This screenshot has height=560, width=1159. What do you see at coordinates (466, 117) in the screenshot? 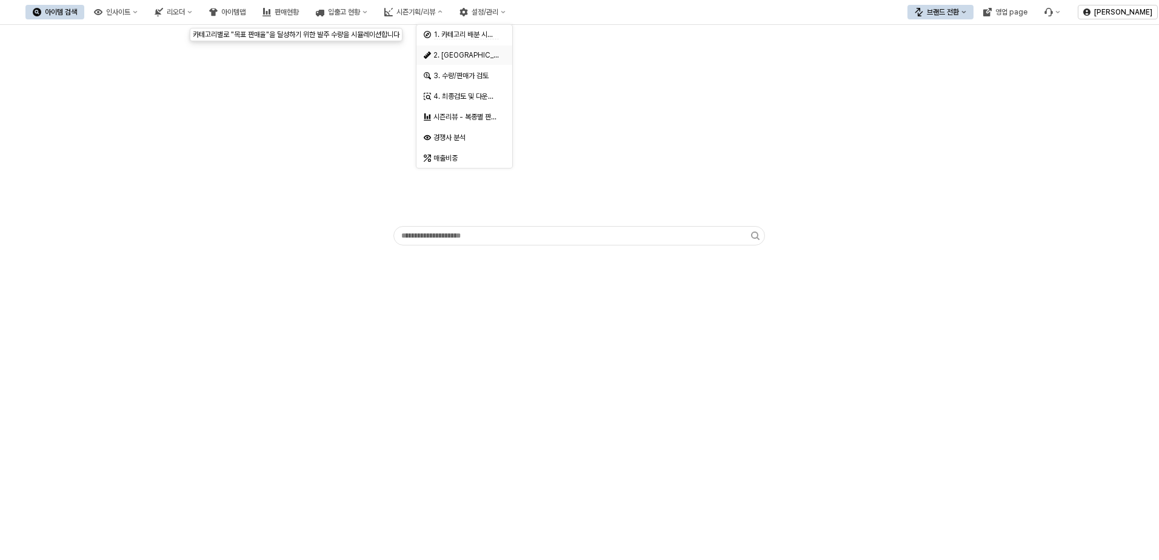
I see `div: 시즌리뷰 - 복종별 판매율 비교` at bounding box center [466, 117].